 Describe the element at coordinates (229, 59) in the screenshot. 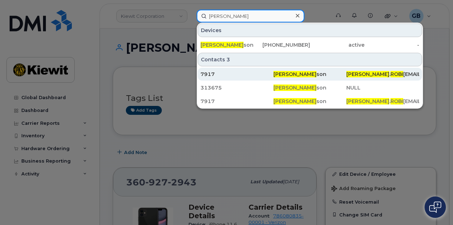

I see `span: 3` at that location.